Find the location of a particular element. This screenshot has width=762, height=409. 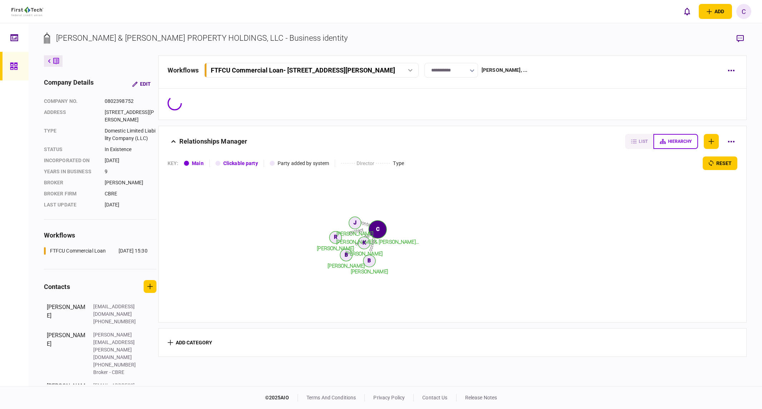

div: contacts is located at coordinates (57, 287).